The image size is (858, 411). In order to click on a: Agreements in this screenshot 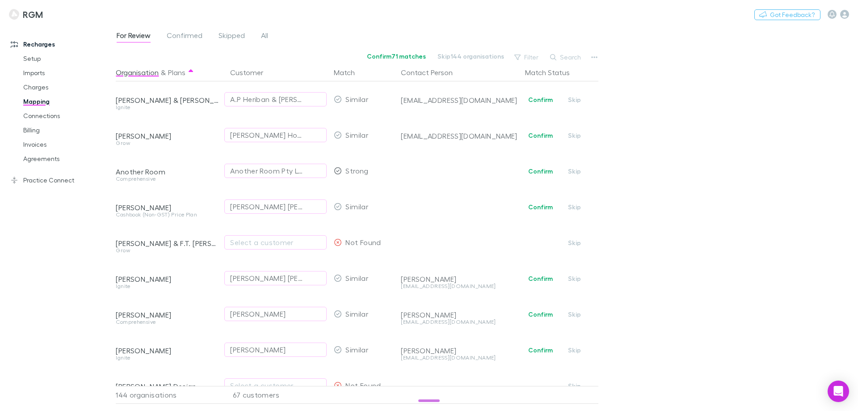, I will do `click(67, 159)`.